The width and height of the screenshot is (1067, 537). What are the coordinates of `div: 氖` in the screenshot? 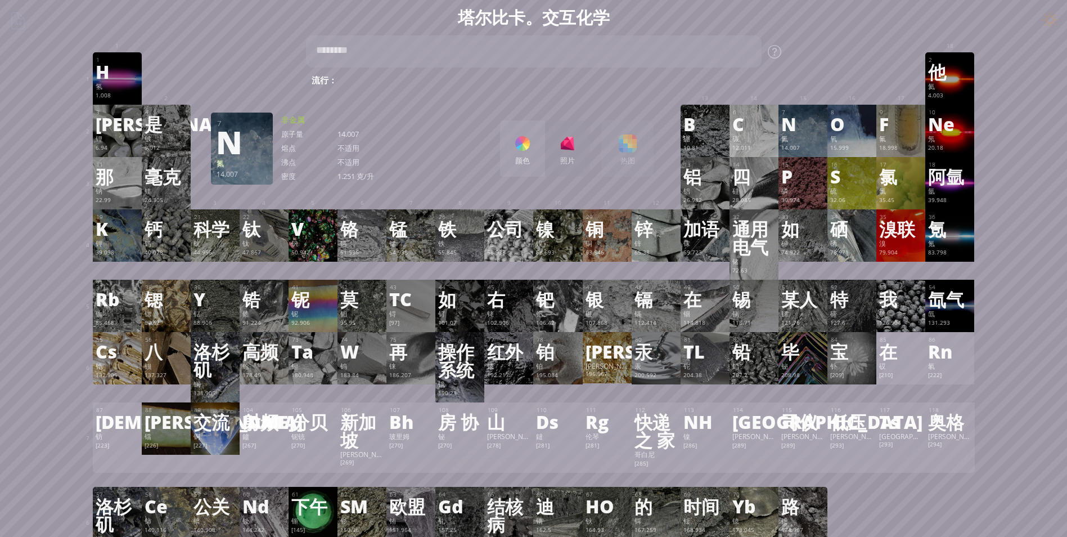 It's located at (949, 139).